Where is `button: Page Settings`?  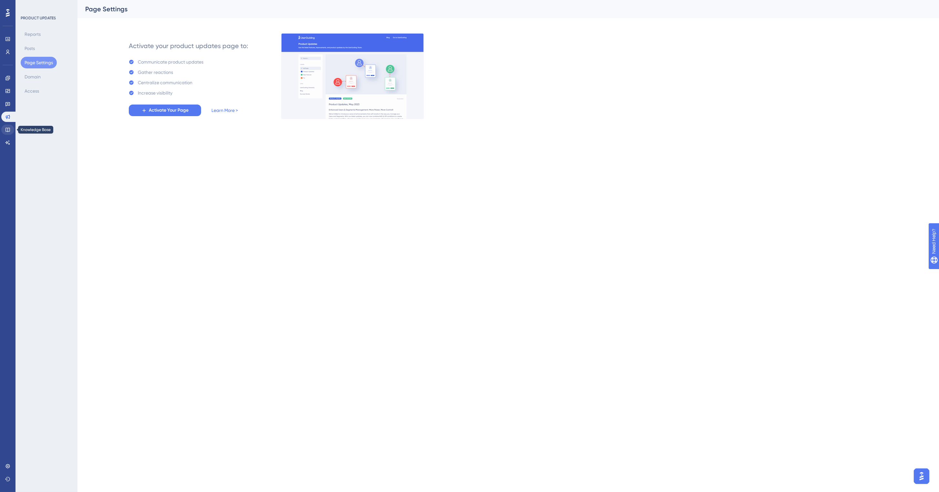 button: Page Settings is located at coordinates (39, 63).